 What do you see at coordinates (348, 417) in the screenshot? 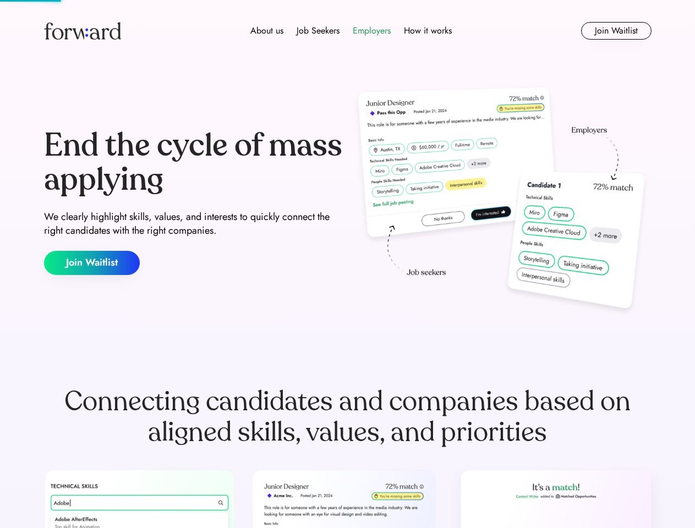
I see `div: Connecting candidates and companies based on aligned skills, values, and priorities` at bounding box center [348, 417].